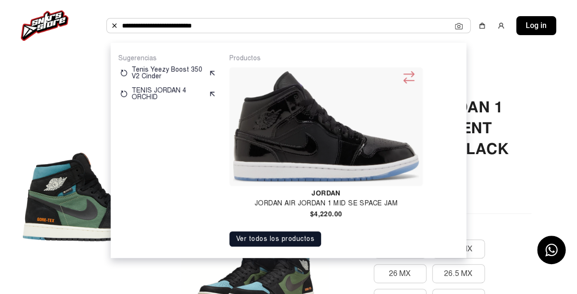  What do you see at coordinates (536, 26) in the screenshot?
I see `span: Log in` at bounding box center [536, 26].